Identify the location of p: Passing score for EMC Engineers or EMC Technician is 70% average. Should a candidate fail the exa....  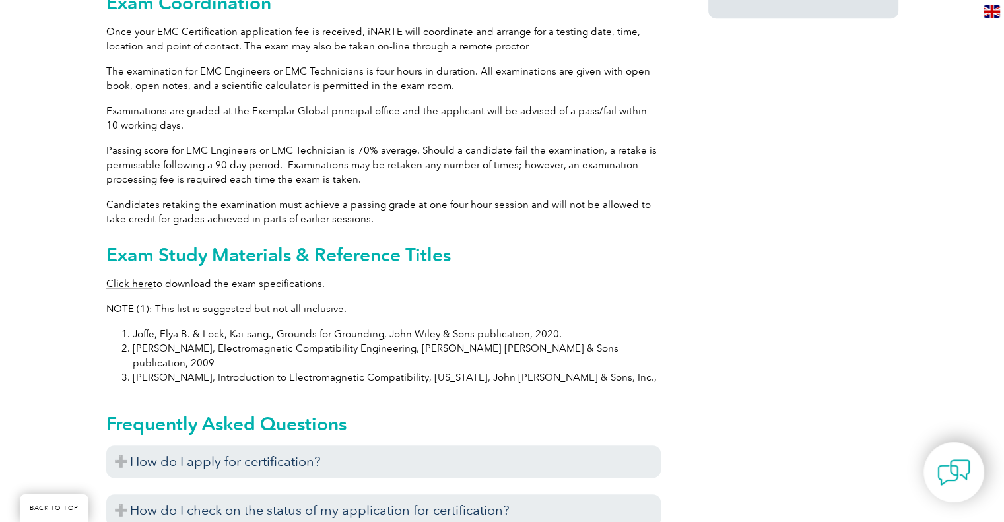
(383, 165).